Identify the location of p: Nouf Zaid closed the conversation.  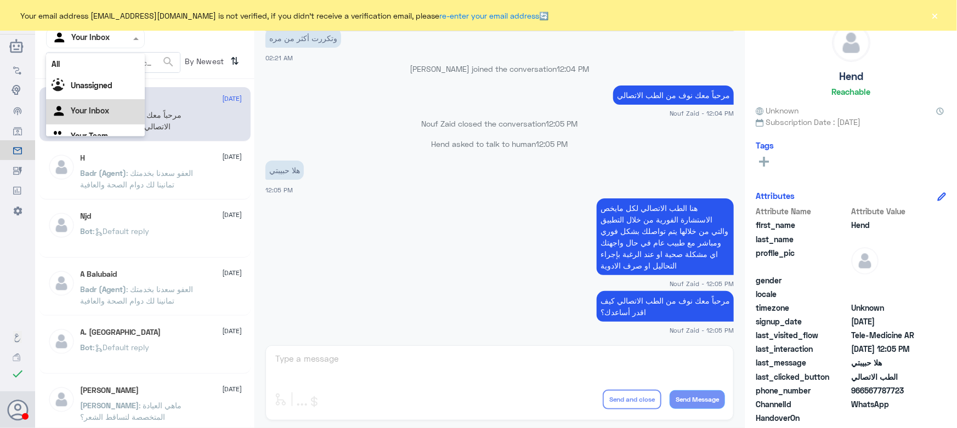
(500, 123).